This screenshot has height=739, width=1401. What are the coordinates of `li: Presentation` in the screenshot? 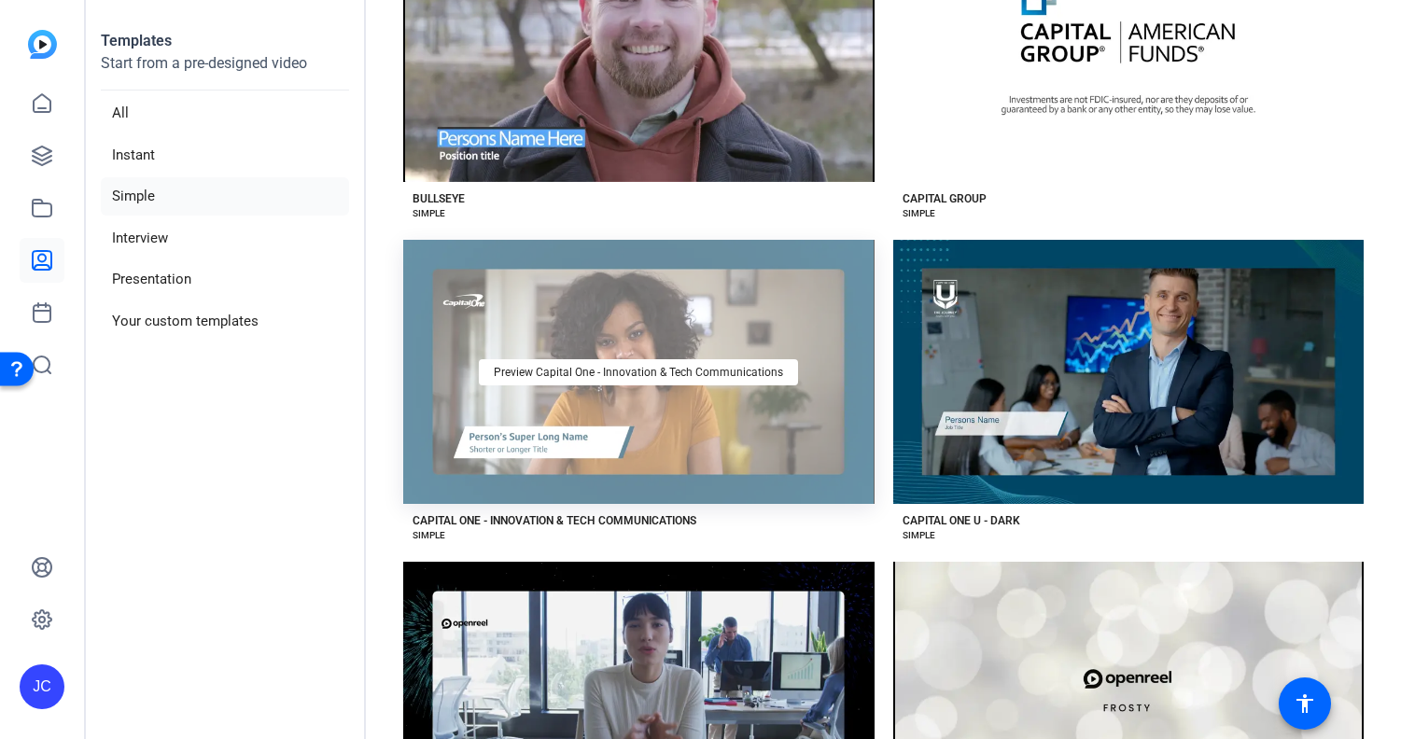 It's located at (225, 279).